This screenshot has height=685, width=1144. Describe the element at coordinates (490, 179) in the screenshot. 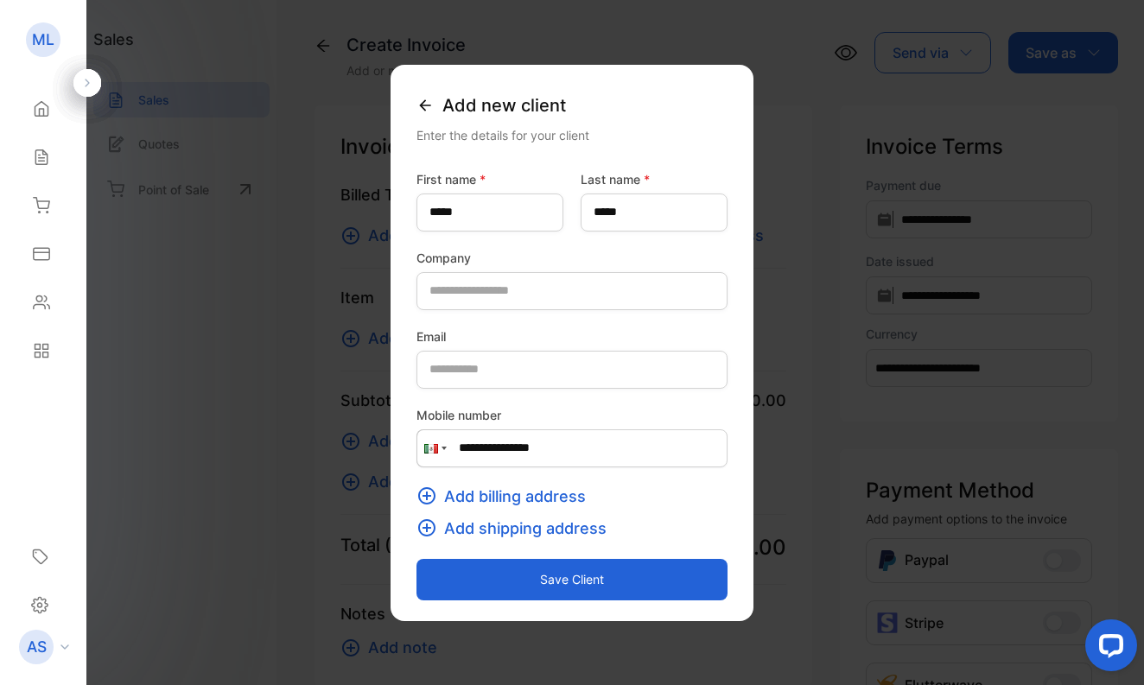

I see `label: First name` at that location.